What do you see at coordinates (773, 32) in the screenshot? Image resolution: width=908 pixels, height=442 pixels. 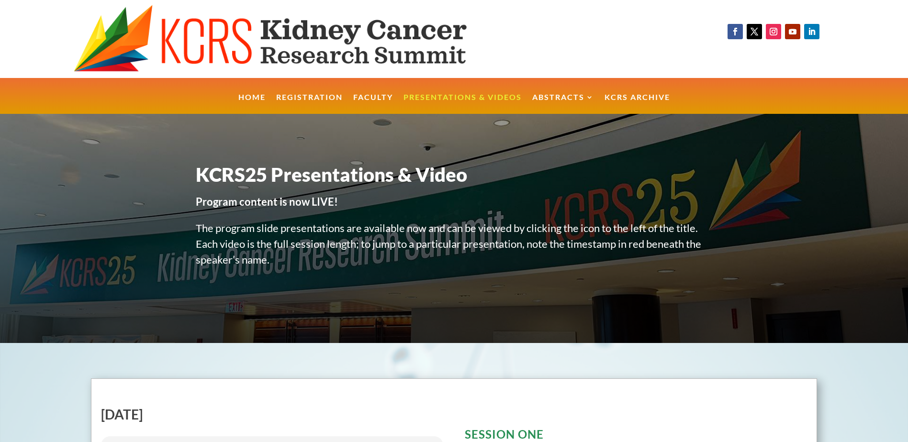 I see `a: Follow on Instagram` at bounding box center [773, 32].